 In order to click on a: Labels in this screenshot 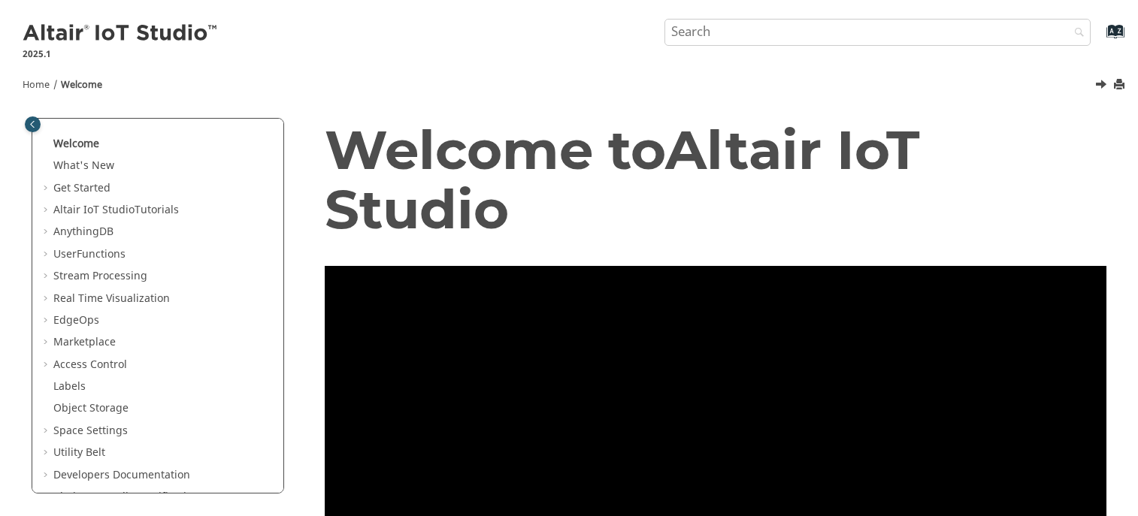, I will do `click(69, 386)`.